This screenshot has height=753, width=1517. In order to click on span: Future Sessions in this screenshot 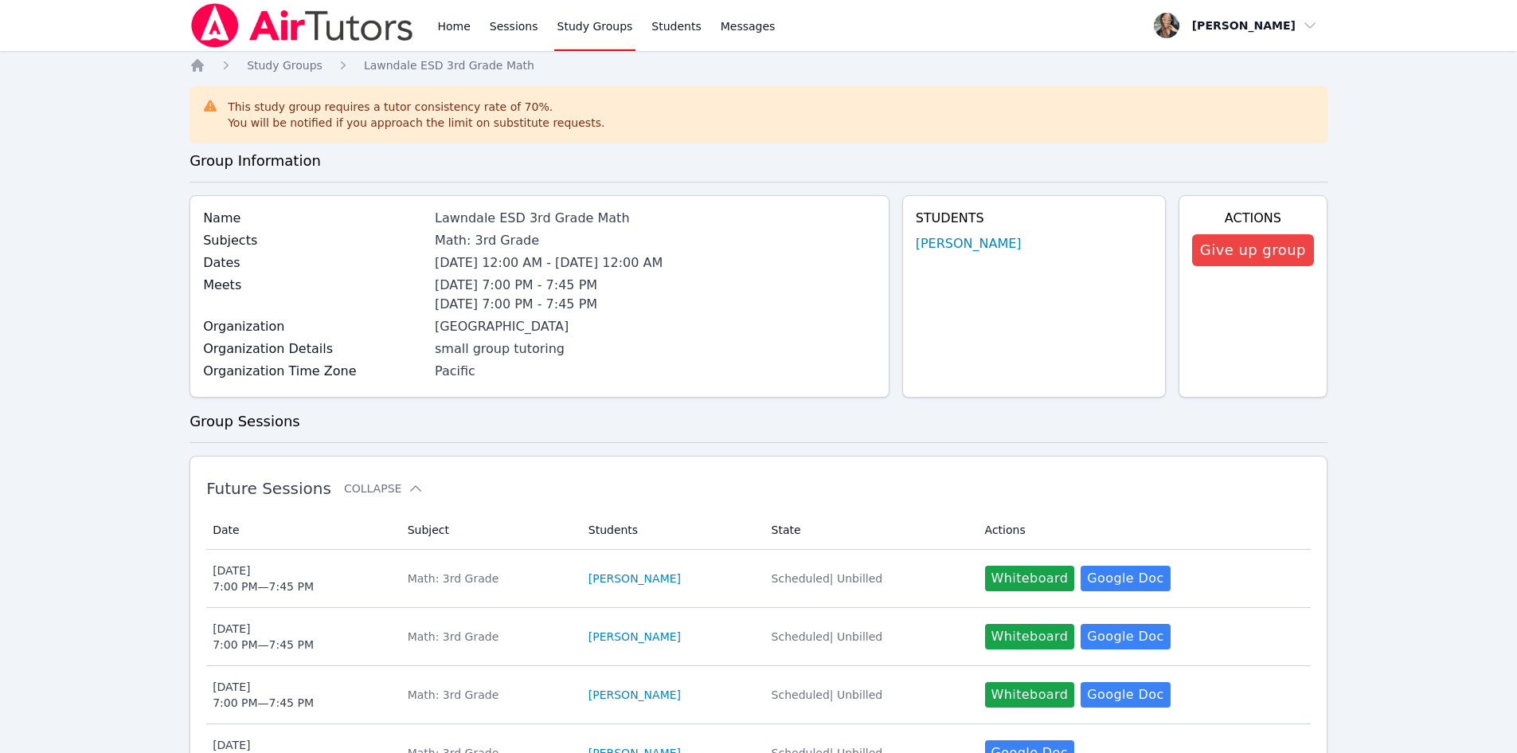, I will do `click(268, 488)`.